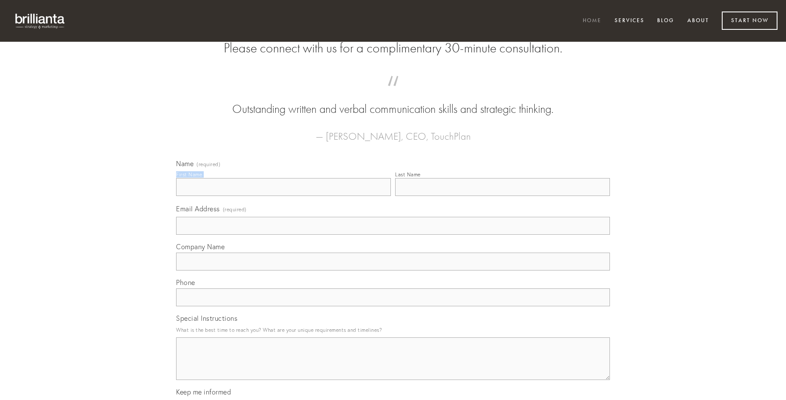 Image resolution: width=786 pixels, height=400 pixels. I want to click on a: Home, so click(592, 21).